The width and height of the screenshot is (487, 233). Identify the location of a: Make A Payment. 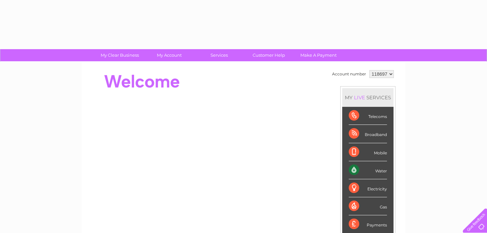
(319, 55).